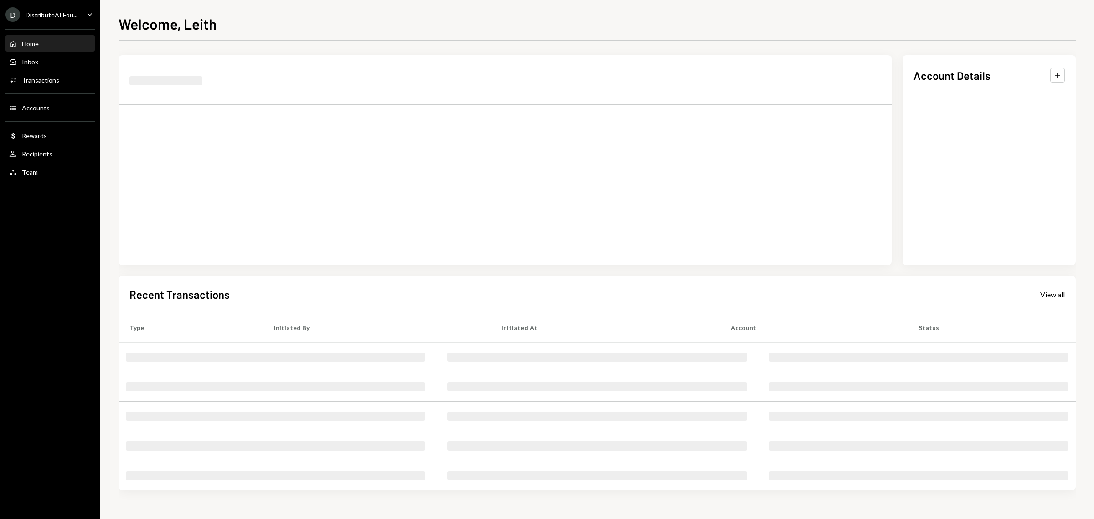  Describe the element at coordinates (50, 80) in the screenshot. I see `a: Transactions` at that location.